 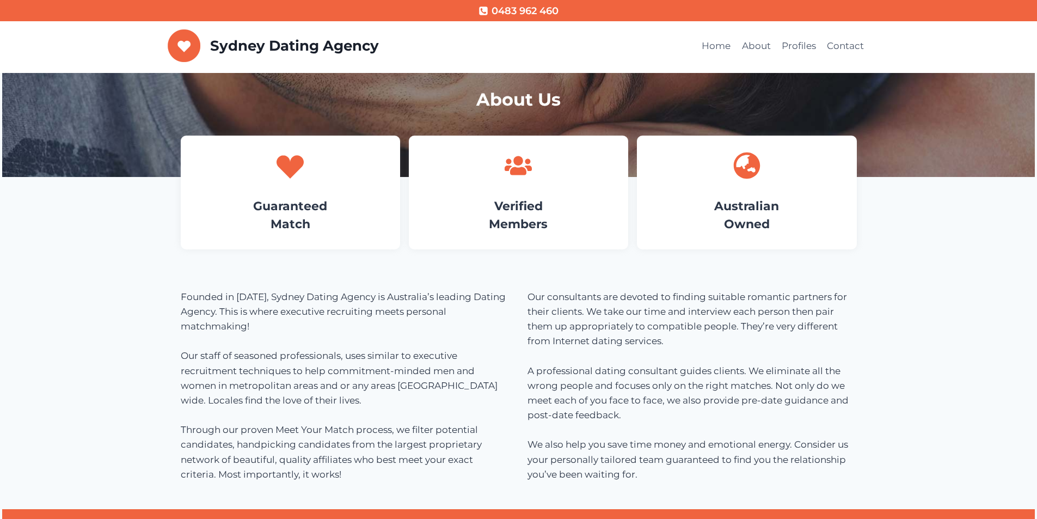 I want to click on p: Our consultants are devoted to finding suitable romantic partners for their clients. We take our ..., so click(x=692, y=385).